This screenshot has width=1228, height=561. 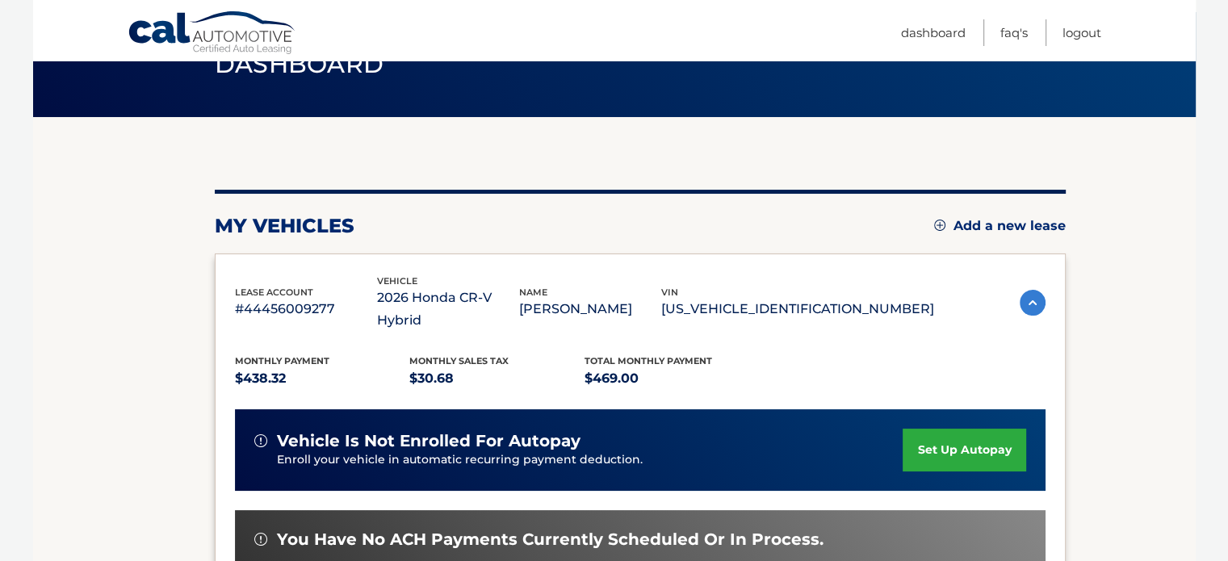 I want to click on p: #44456009277, so click(x=306, y=309).